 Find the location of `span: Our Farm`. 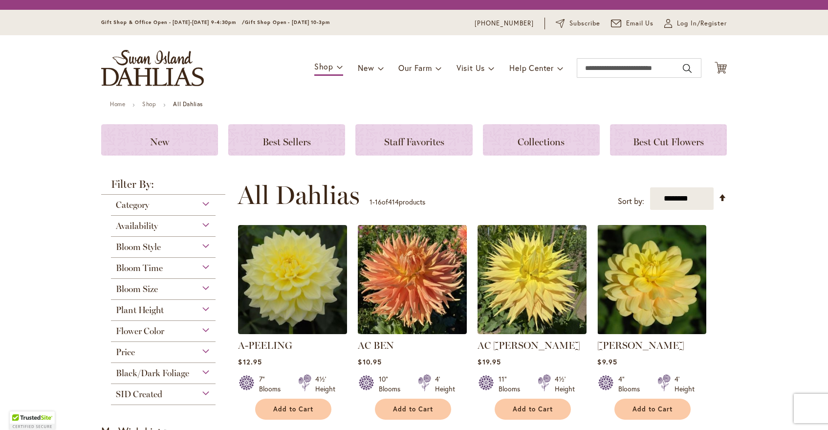

span: Our Farm is located at coordinates (415, 67).